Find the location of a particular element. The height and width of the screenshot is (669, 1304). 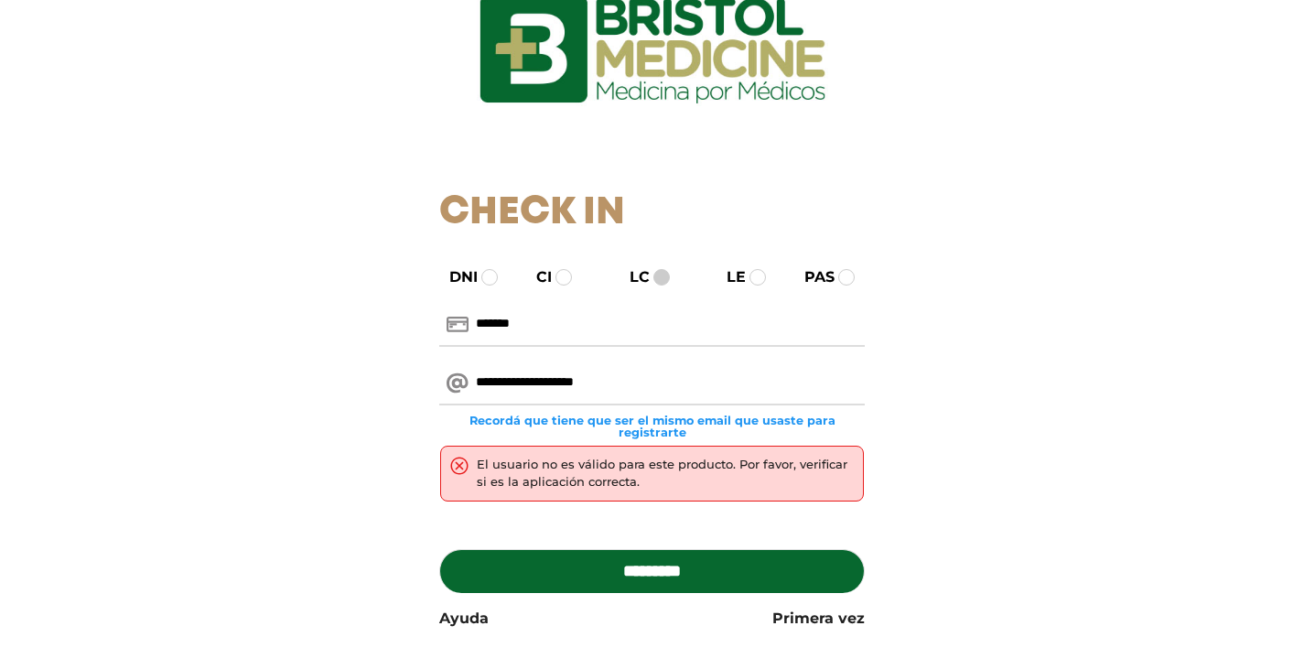

a: Ayuda is located at coordinates (464, 619).